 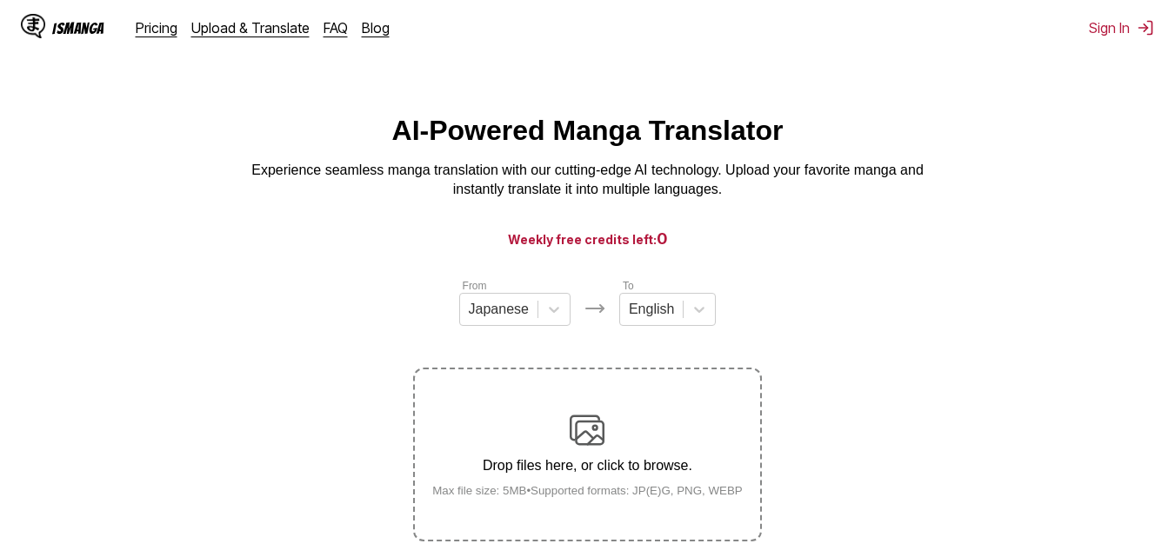 I want to click on a: Pricing, so click(x=157, y=28).